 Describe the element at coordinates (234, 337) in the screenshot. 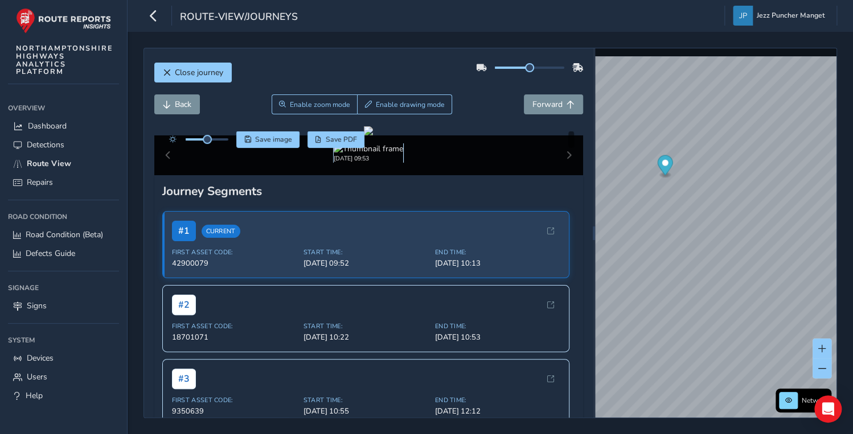

I see `span: 18701071` at that location.